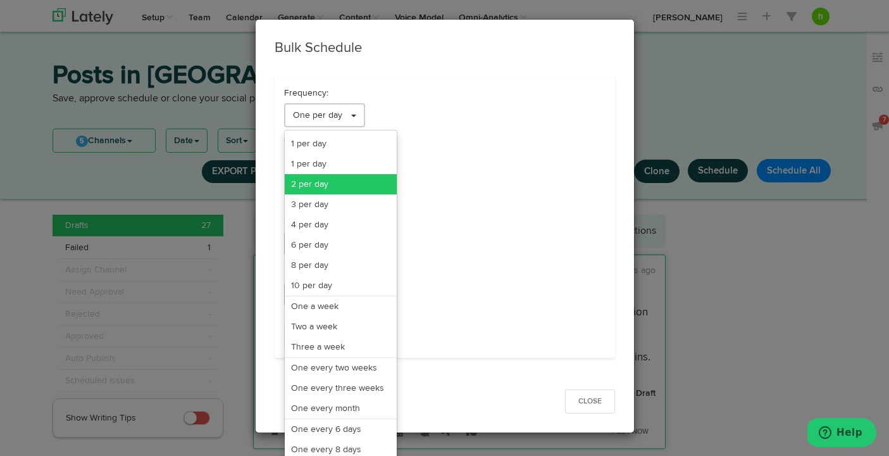 This screenshot has width=889, height=456. I want to click on p: Frequency:, so click(445, 93).